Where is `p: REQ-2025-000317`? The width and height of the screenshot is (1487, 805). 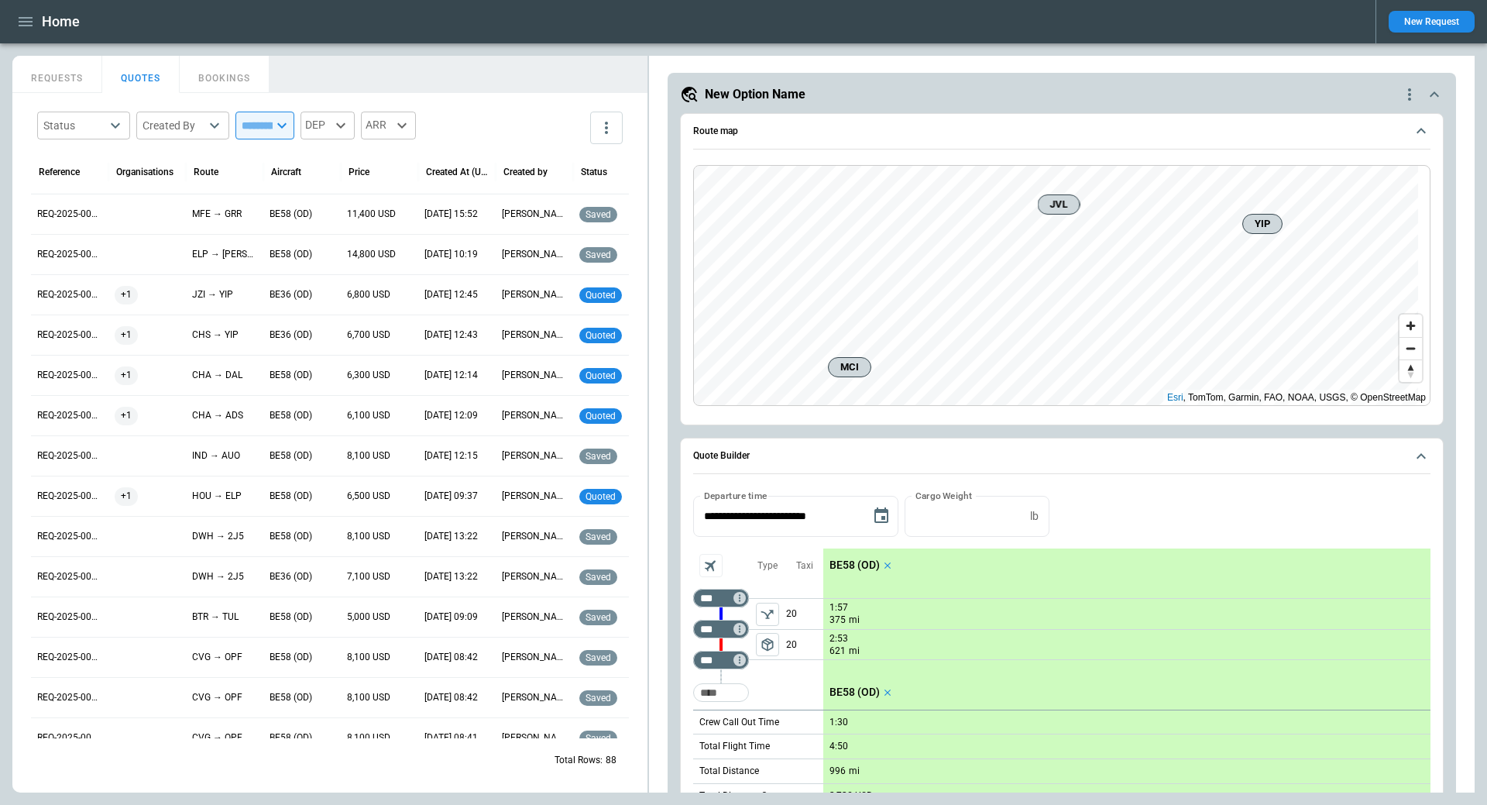 p: REQ-2025-000317 is located at coordinates (70, 455).